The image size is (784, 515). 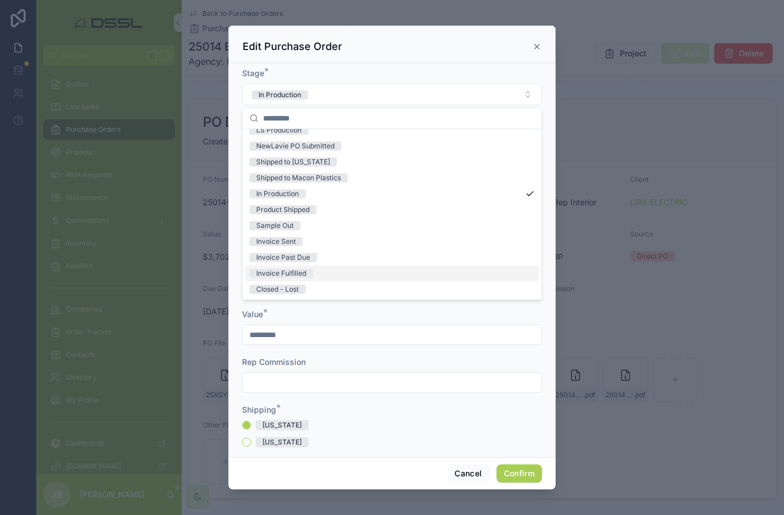 I want to click on div: Invoice Fulfilled, so click(x=281, y=273).